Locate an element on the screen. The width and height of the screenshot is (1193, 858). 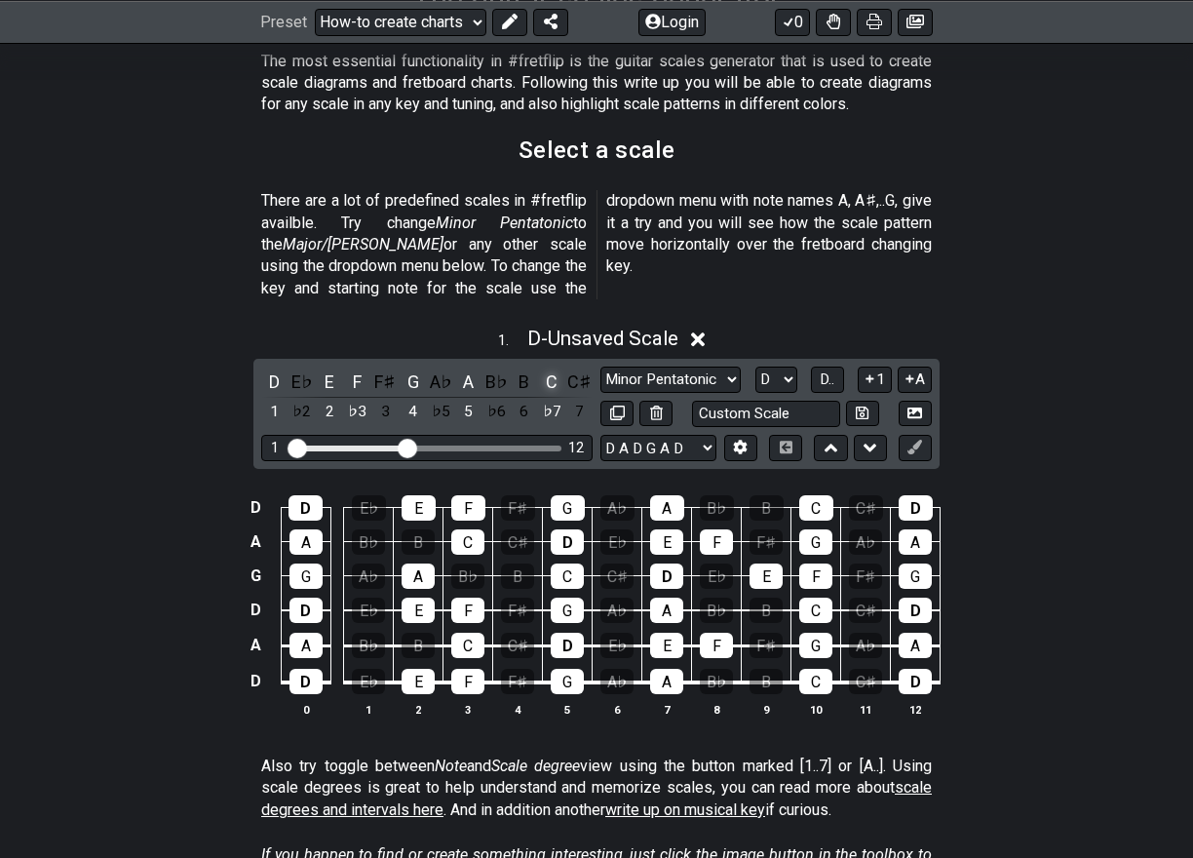
button: Move down is located at coordinates (870, 447).